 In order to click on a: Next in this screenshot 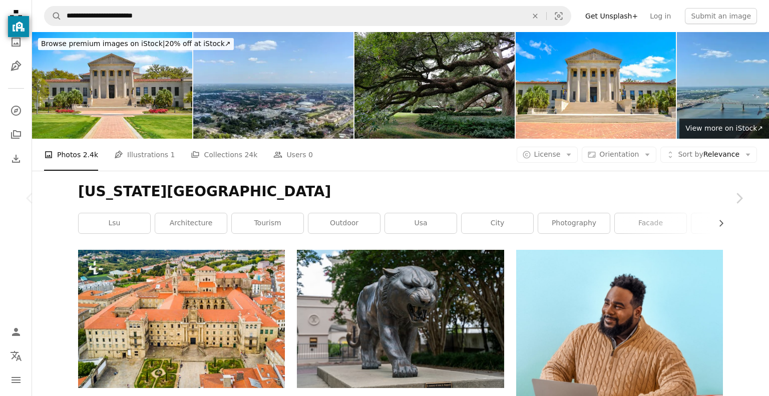, I will do `click(739, 198)`.